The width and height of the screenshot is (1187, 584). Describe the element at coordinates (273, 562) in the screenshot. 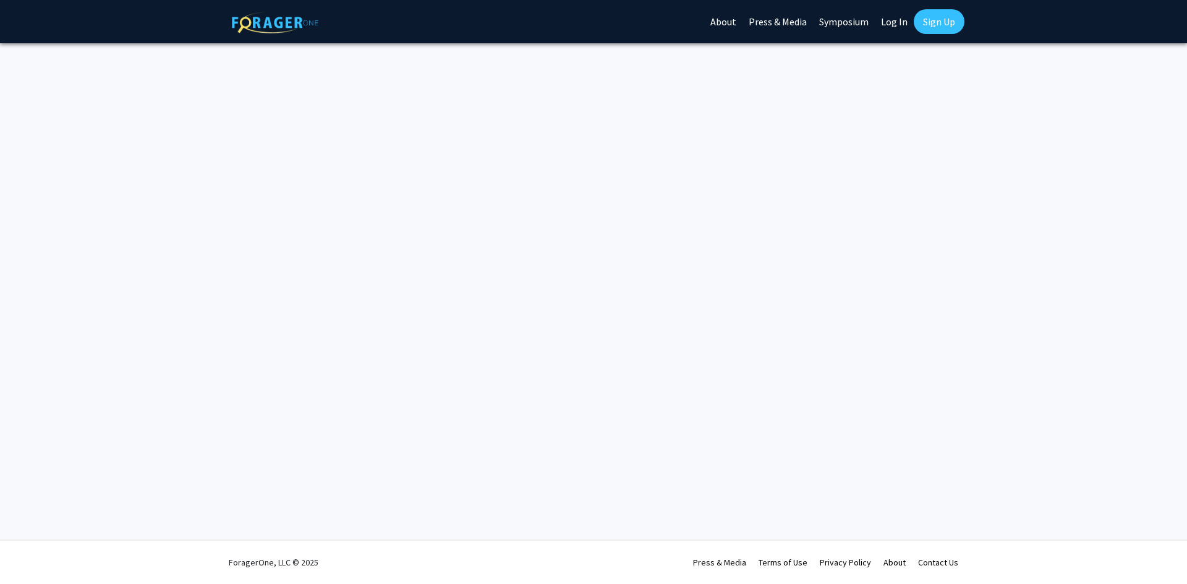

I see `div: ForagerOne, LLC © 2025` at that location.